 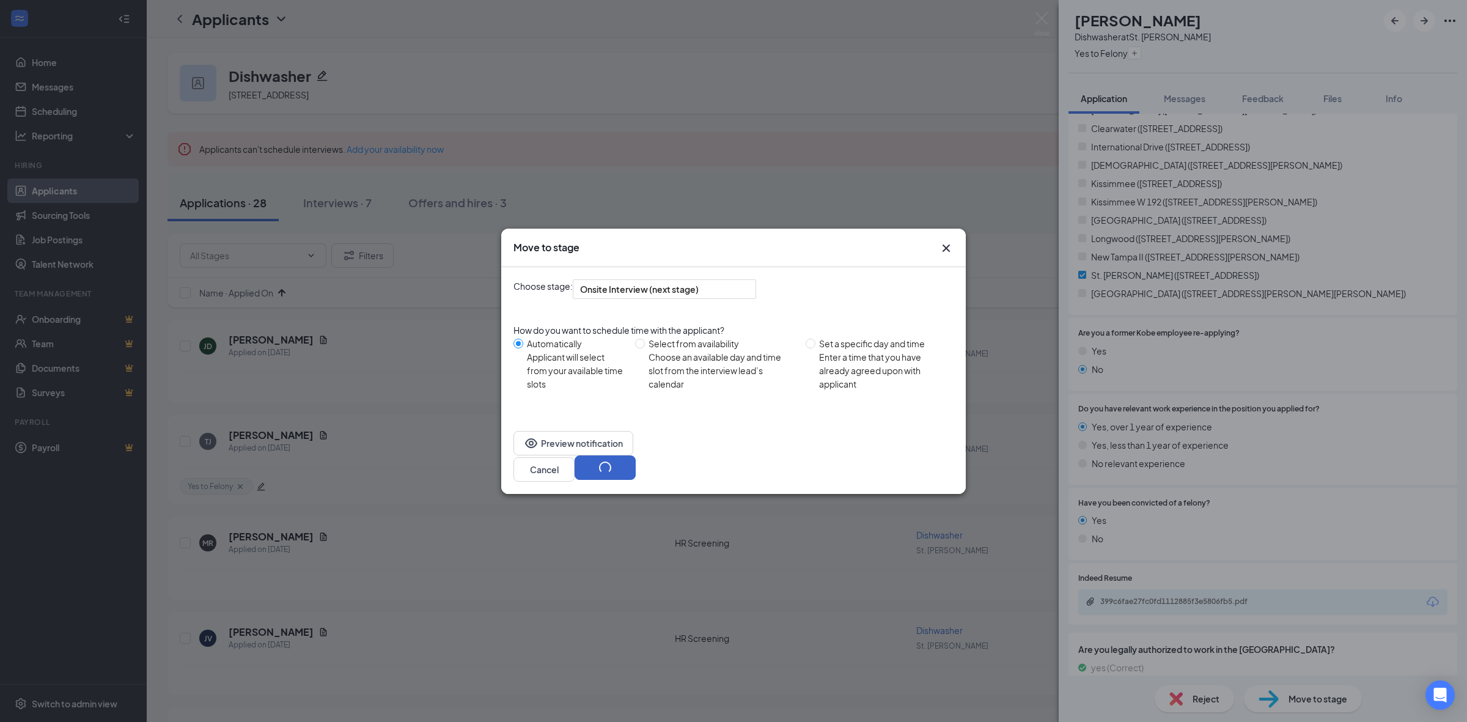 I want to click on div: Set a specific day and time, so click(x=881, y=344).